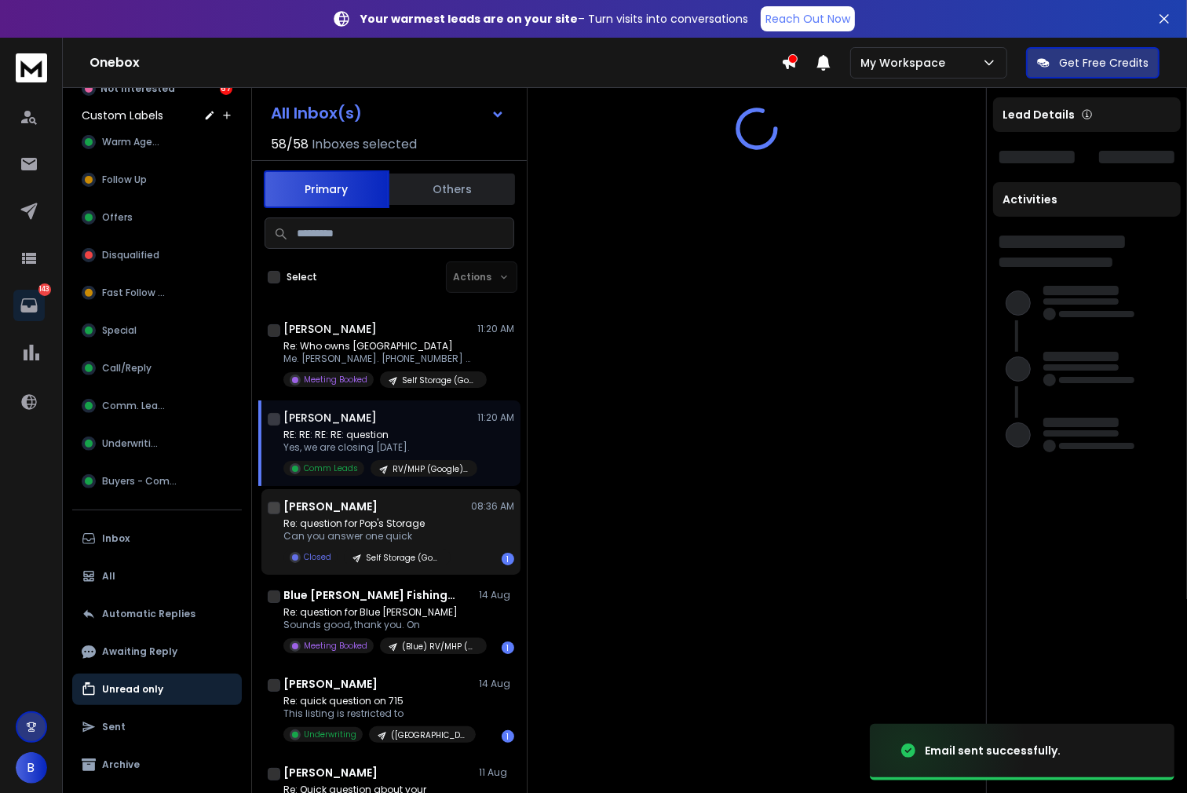 This screenshot has height=793, width=1187. I want to click on p: Sent, so click(114, 727).